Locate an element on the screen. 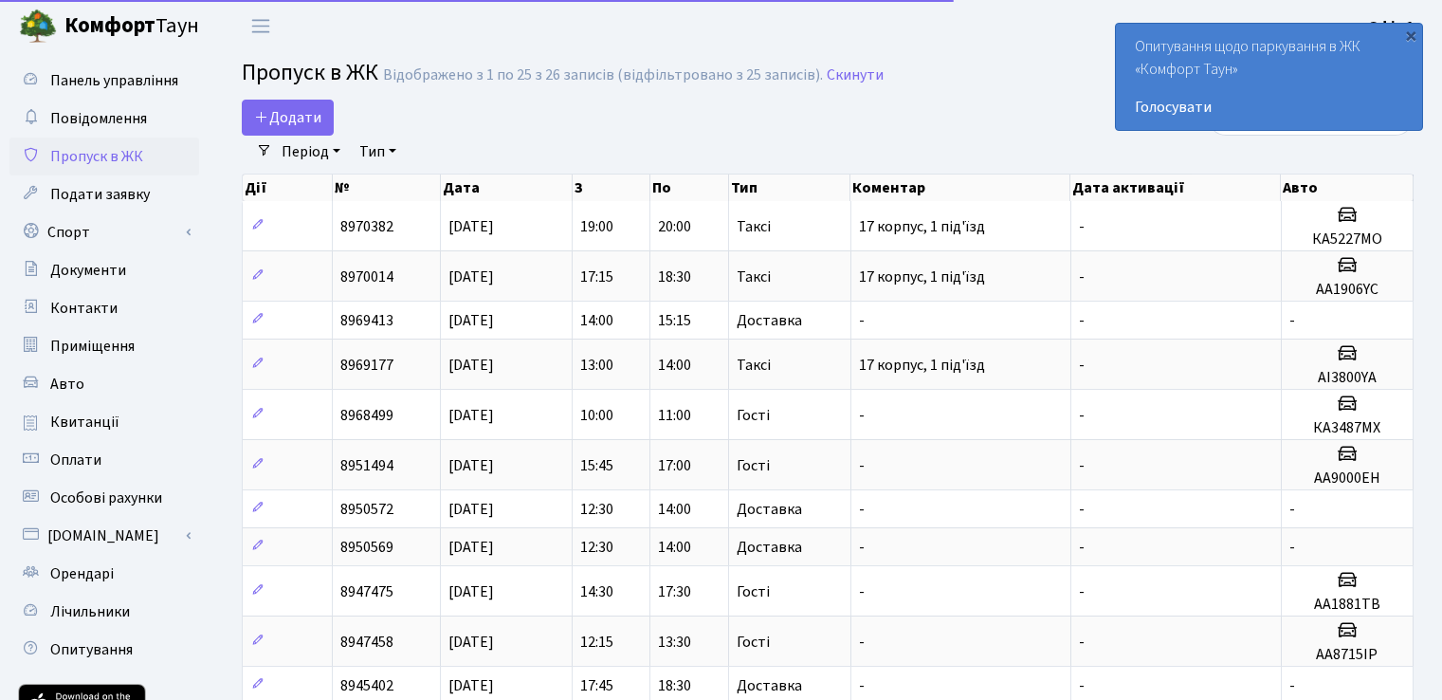 This screenshot has height=700, width=1442. span: 8950572 is located at coordinates (367, 509).